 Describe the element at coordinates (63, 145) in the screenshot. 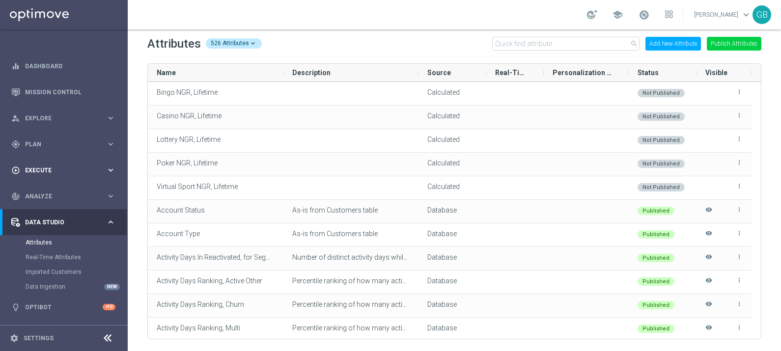

I see `button: gps_fixed Plan keyboard_arrow_right` at that location.